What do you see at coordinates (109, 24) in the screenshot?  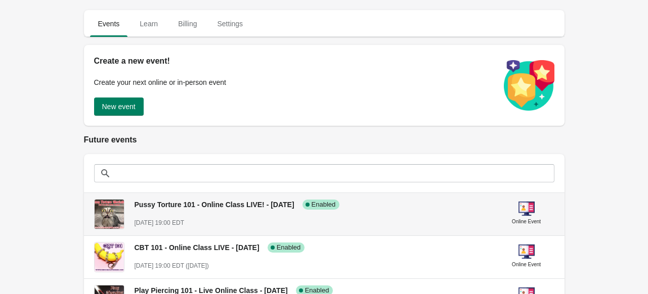 I see `span: Events` at bounding box center [109, 24].